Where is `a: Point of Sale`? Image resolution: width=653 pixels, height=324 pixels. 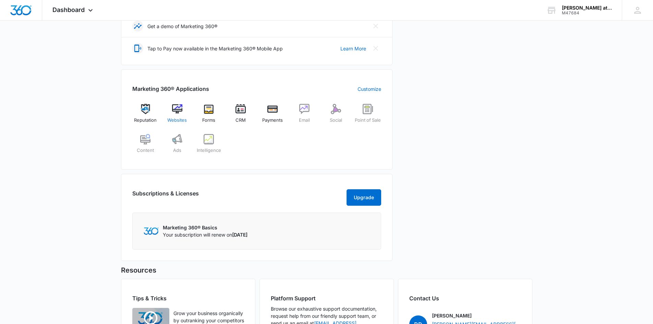 a: Point of Sale is located at coordinates (368, 116).